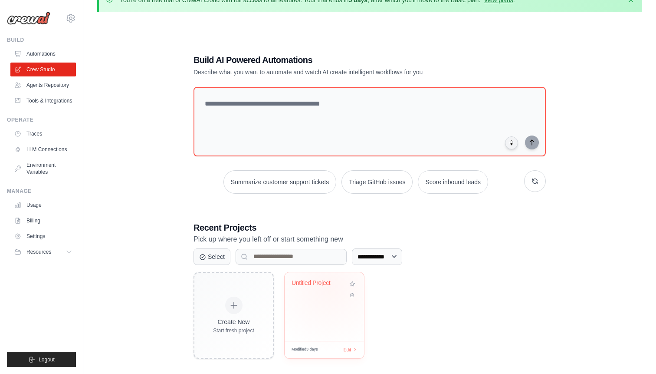 The height and width of the screenshot is (374, 656). Describe the element at coordinates (41, 191) in the screenshot. I see `div: Manage` at that location.